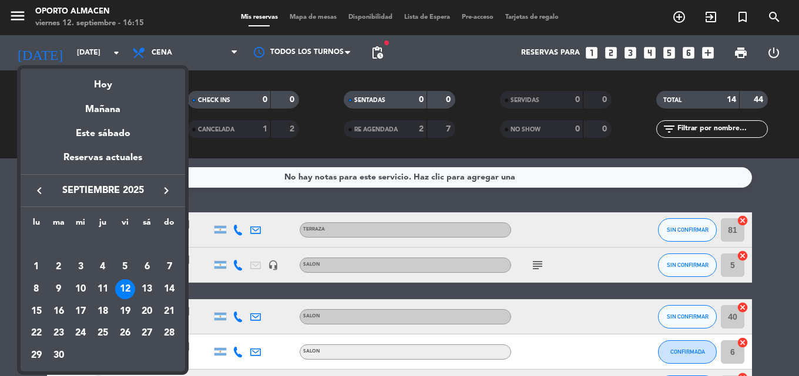  Describe the element at coordinates (59, 334) in the screenshot. I see `td: 23 de septiembre de 2025` at that location.